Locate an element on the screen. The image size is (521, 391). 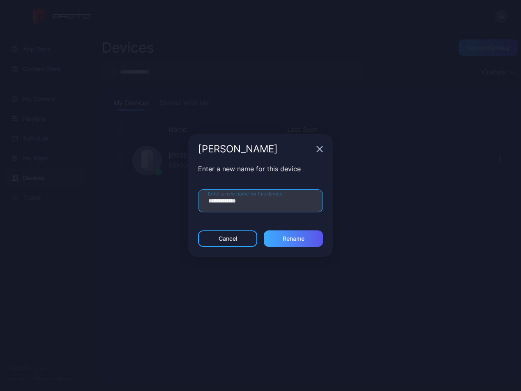
div: Enter a new name for this device is located at coordinates (260, 169).